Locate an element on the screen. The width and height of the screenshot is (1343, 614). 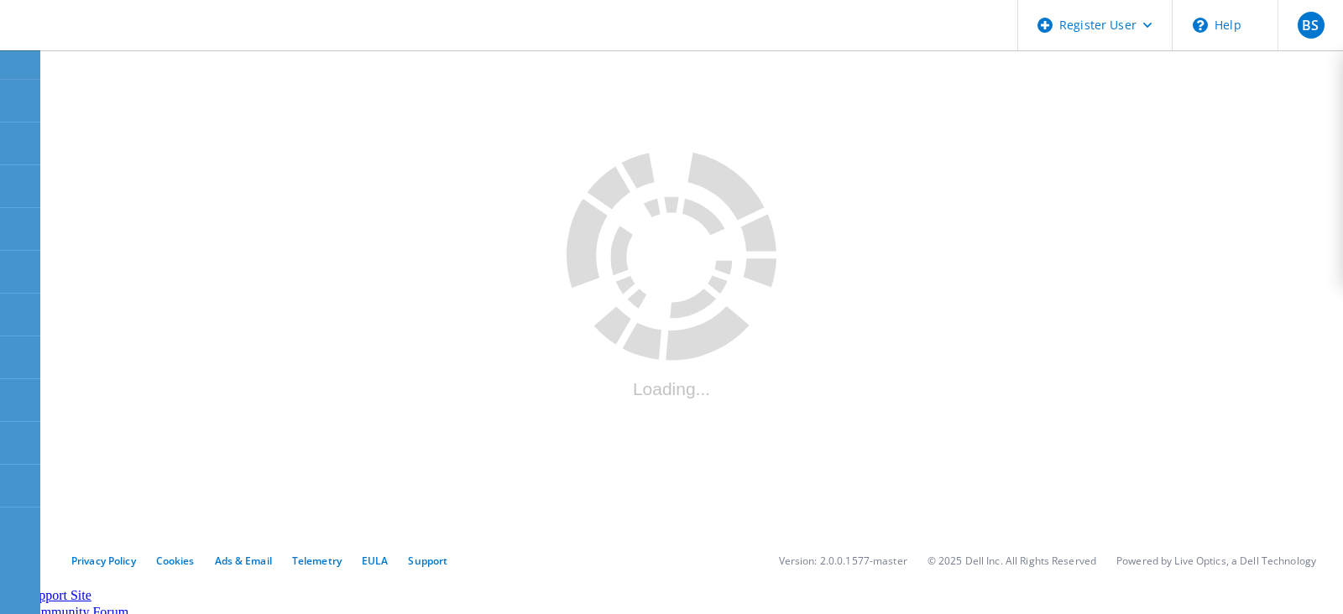
a: Support Site is located at coordinates (58, 595).